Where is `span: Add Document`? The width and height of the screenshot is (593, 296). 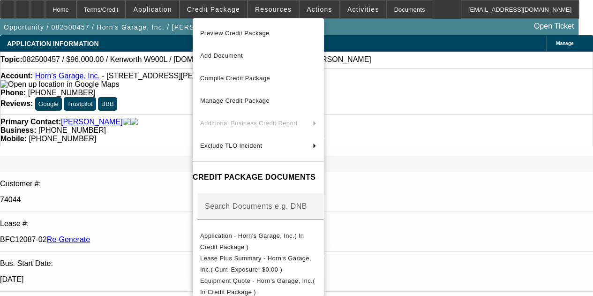
span: Add Document is located at coordinates (221, 55).